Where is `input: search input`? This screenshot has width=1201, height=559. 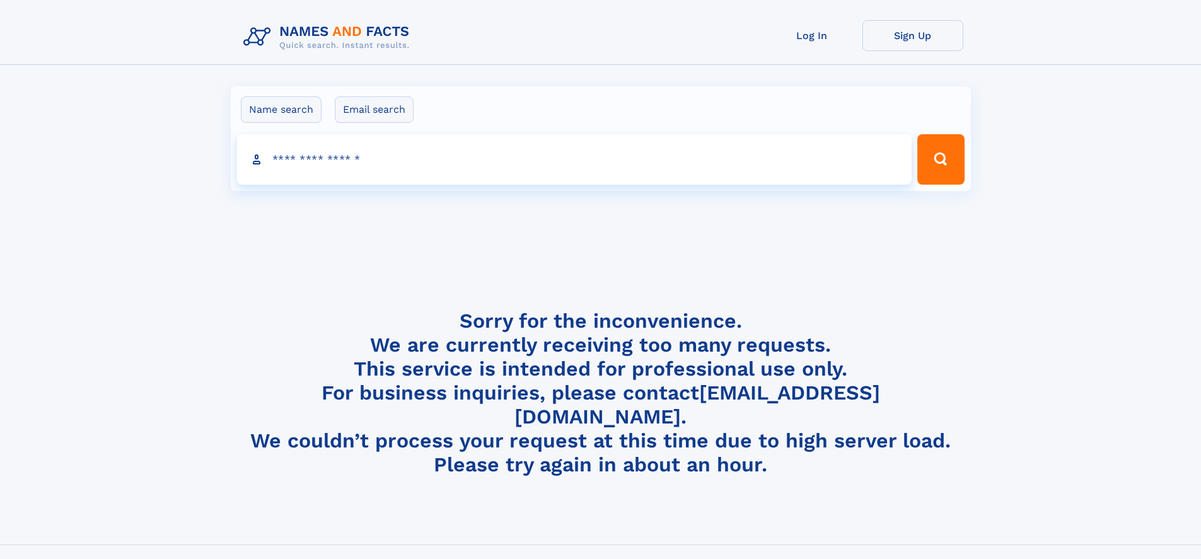 input: search input is located at coordinates (574, 159).